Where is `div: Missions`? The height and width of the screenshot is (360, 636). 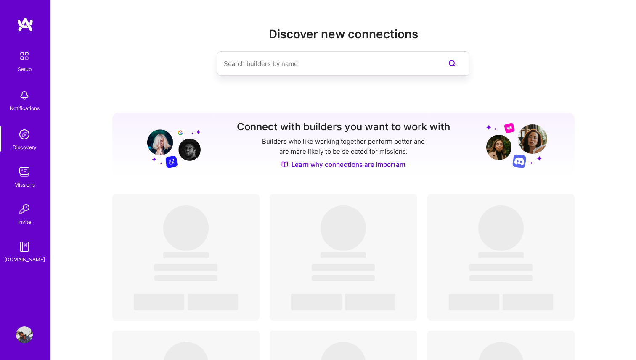
div: Missions is located at coordinates (24, 185).